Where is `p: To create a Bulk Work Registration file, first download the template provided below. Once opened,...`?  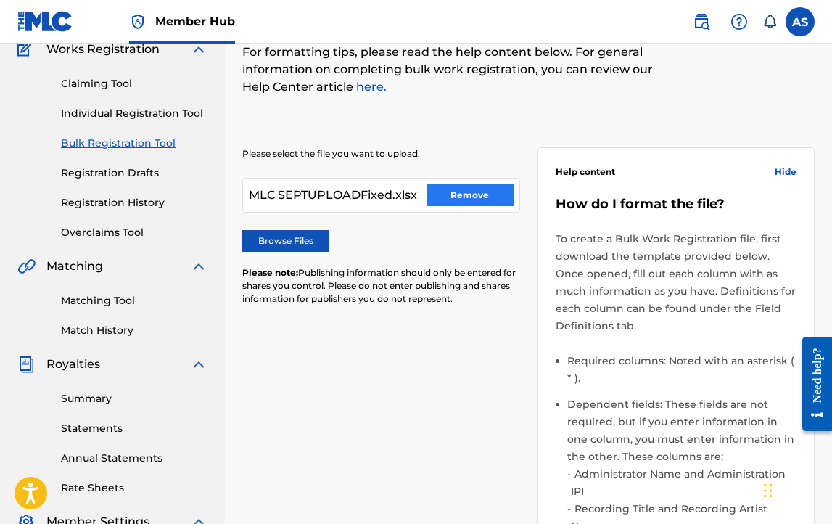
p: To create a Bulk Work Registration file, first download the template provided below. Once opened,... is located at coordinates (676, 282).